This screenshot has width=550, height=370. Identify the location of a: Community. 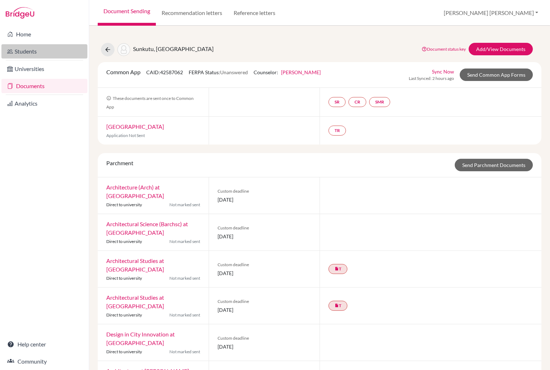
(44, 362).